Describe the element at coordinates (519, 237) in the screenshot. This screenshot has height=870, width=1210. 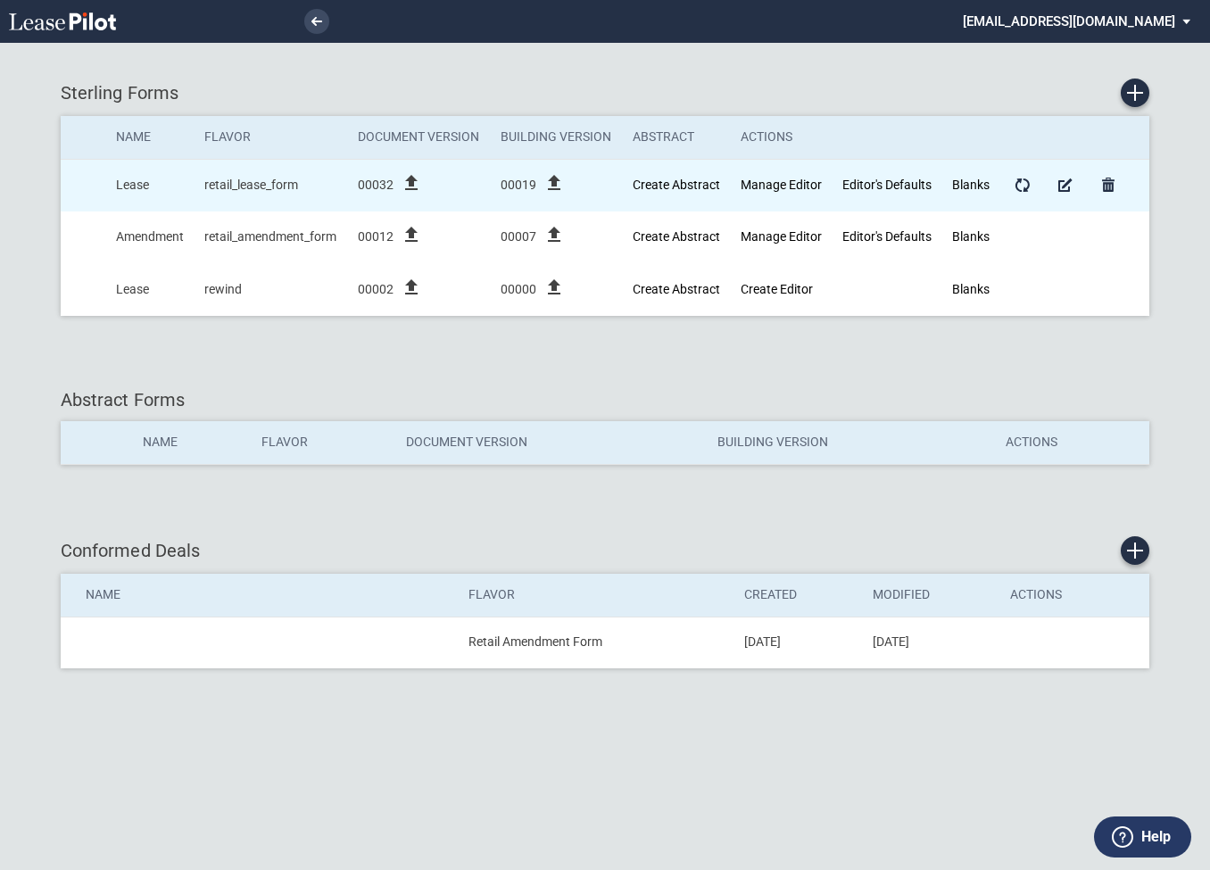
I see `span: 00007` at that location.